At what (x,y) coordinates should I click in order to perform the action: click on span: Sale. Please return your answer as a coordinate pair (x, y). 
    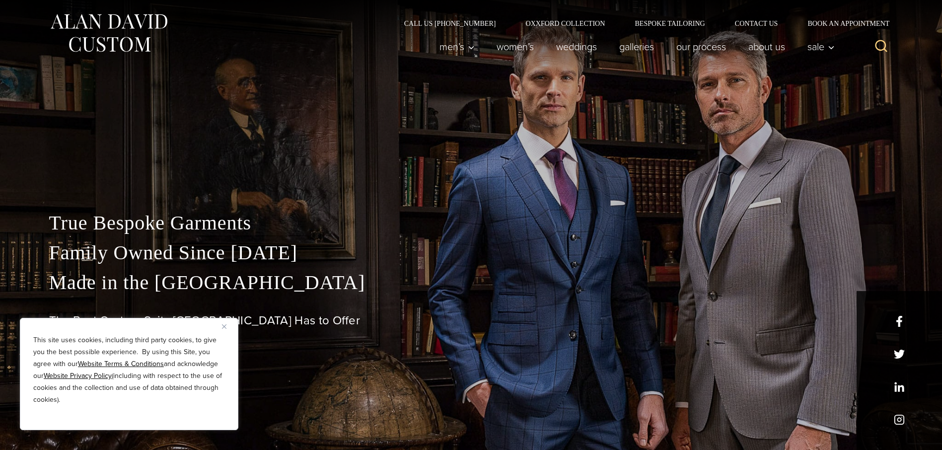
    Looking at the image, I should click on (821, 47).